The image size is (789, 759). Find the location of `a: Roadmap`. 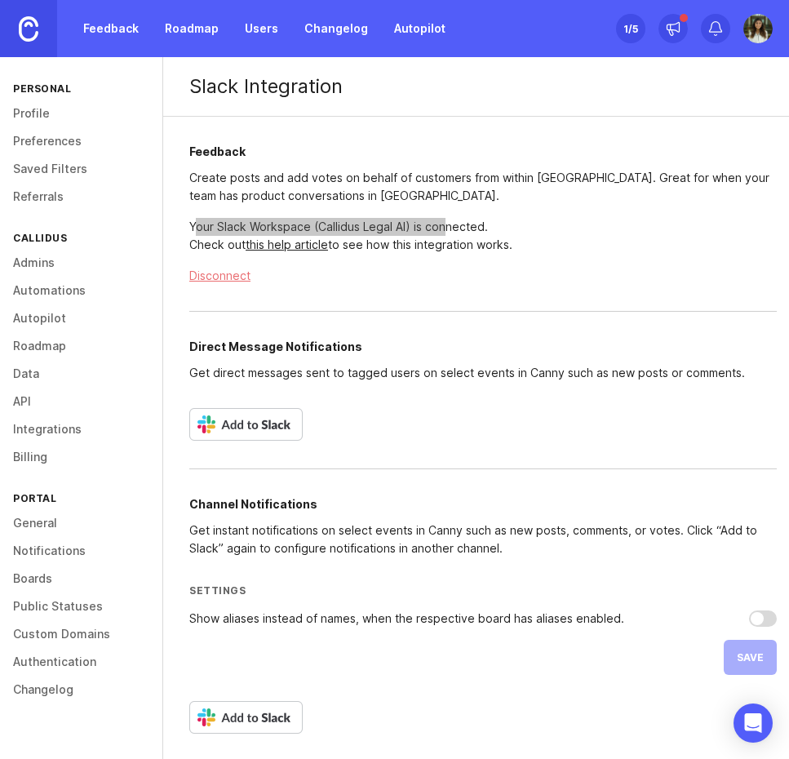

a: Roadmap is located at coordinates (192, 29).